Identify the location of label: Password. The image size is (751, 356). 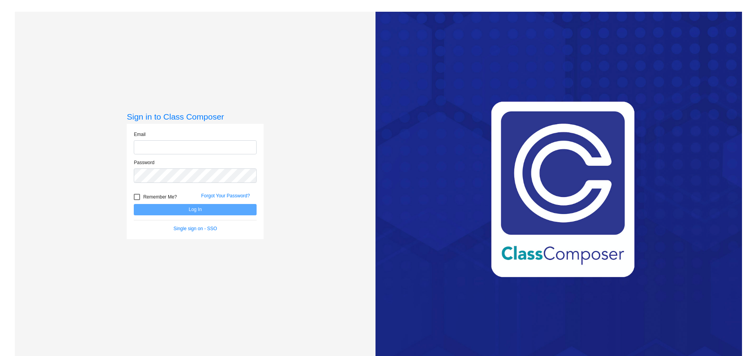
(144, 163).